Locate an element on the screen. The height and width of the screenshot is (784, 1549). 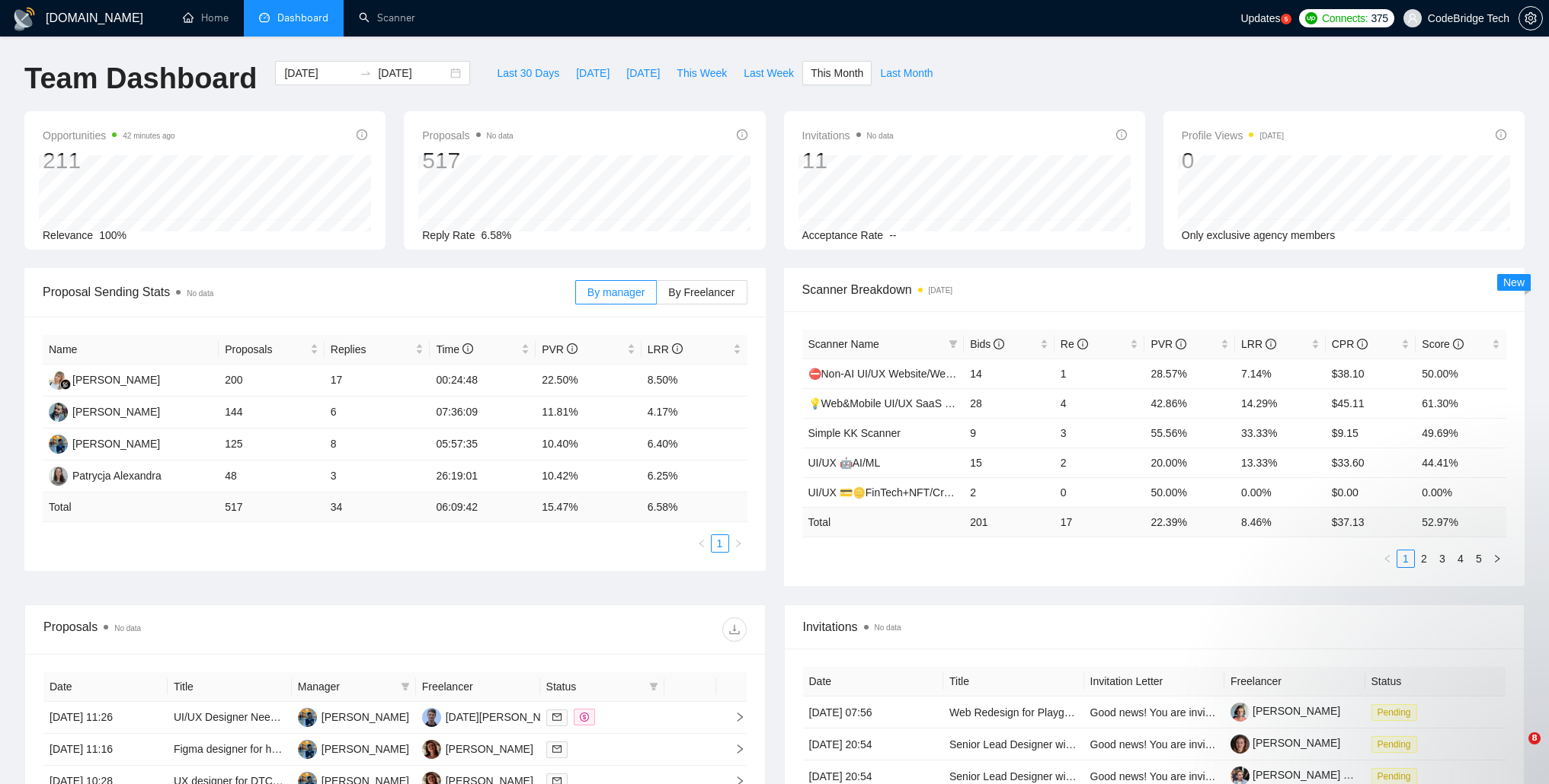
img: KK is located at coordinates (58, 412).